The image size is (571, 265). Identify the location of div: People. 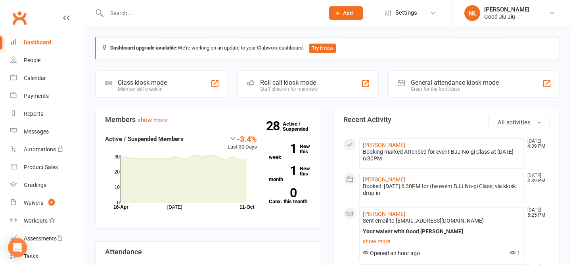
(32, 60).